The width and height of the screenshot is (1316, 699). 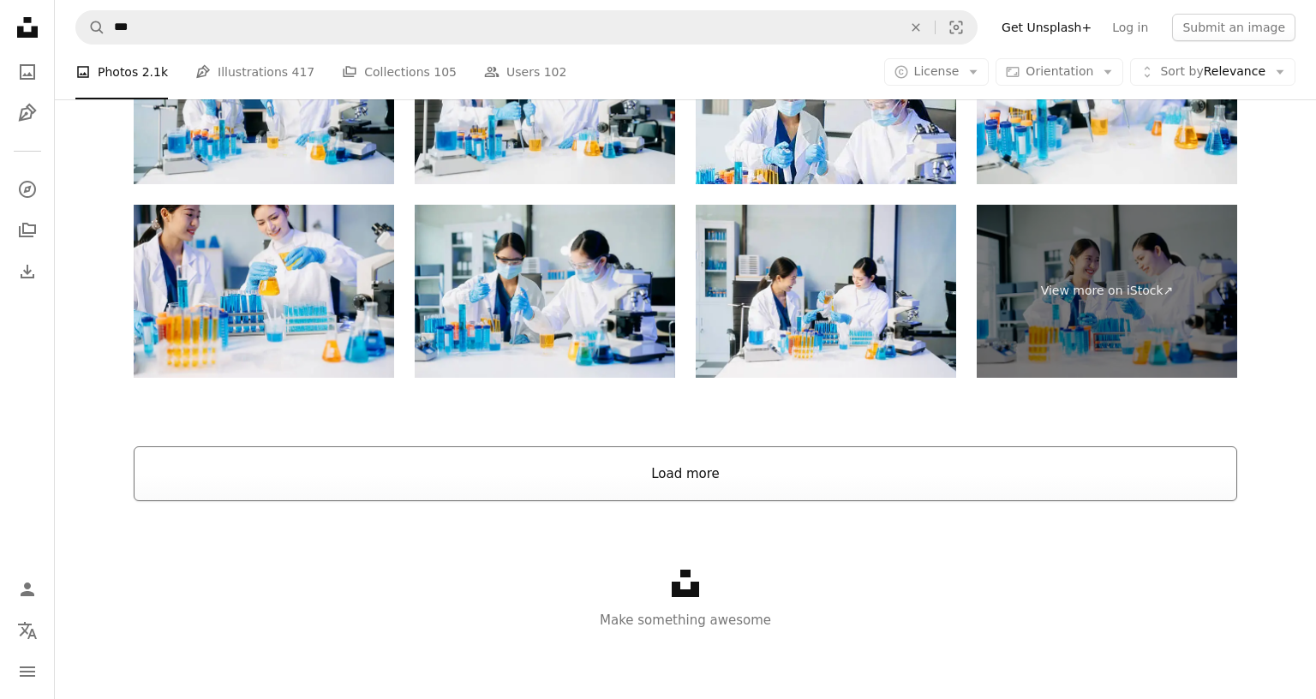 What do you see at coordinates (27, 672) in the screenshot?
I see `button: Menu` at bounding box center [27, 672].